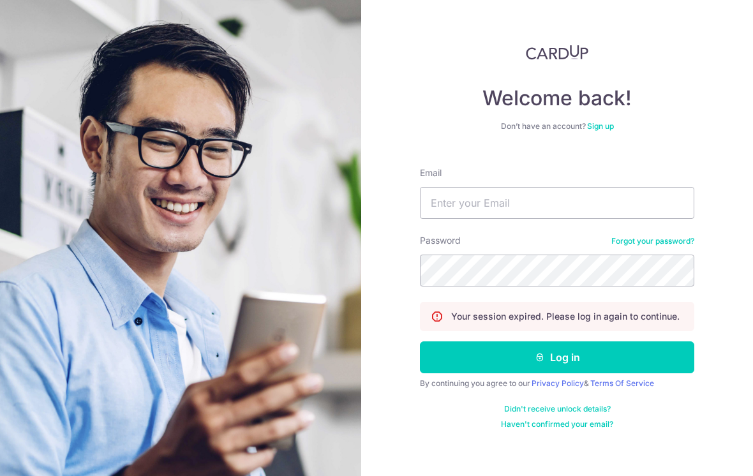  What do you see at coordinates (565, 316) in the screenshot?
I see `p: Your session expired. Please log in again to continue.` at bounding box center [565, 316].